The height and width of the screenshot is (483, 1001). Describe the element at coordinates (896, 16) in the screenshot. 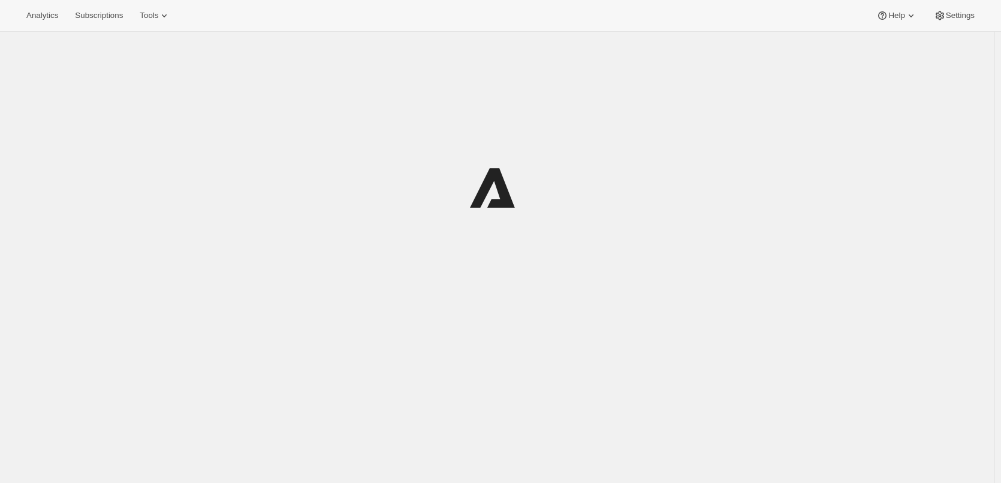

I see `button: Help` at that location.